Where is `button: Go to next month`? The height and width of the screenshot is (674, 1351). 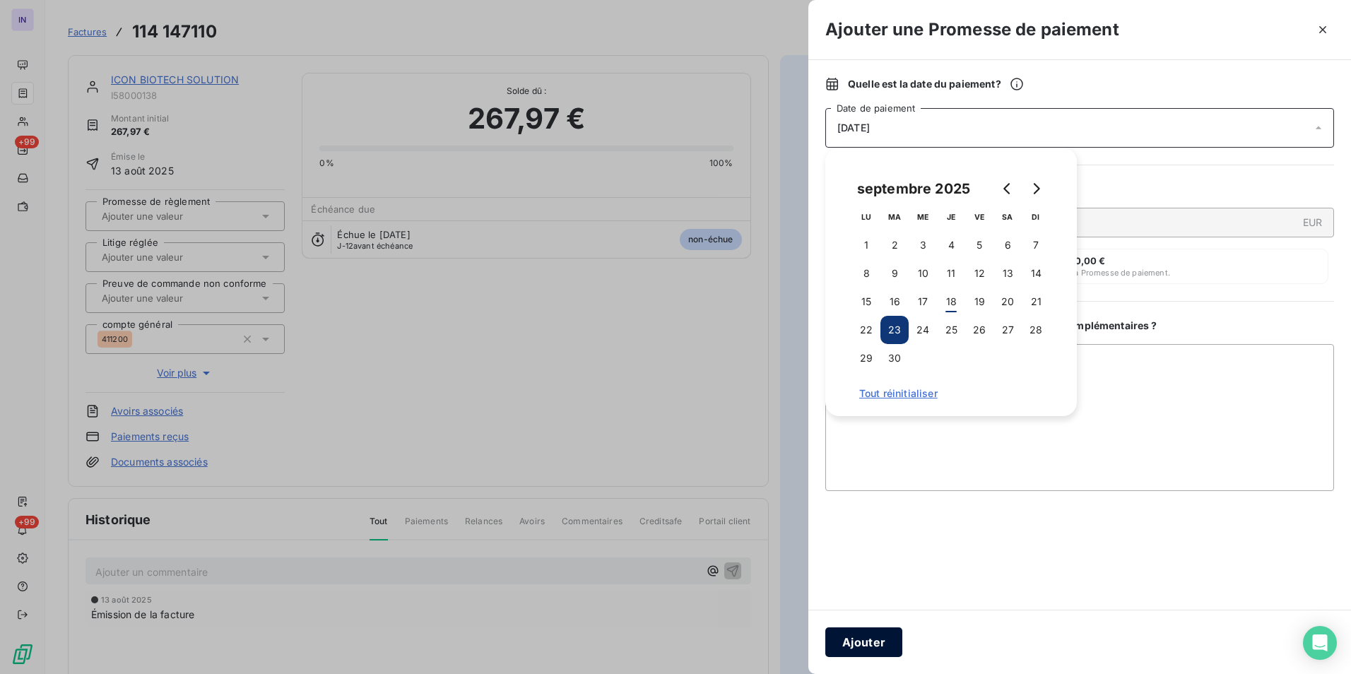 button: Go to next month is located at coordinates (1036, 189).